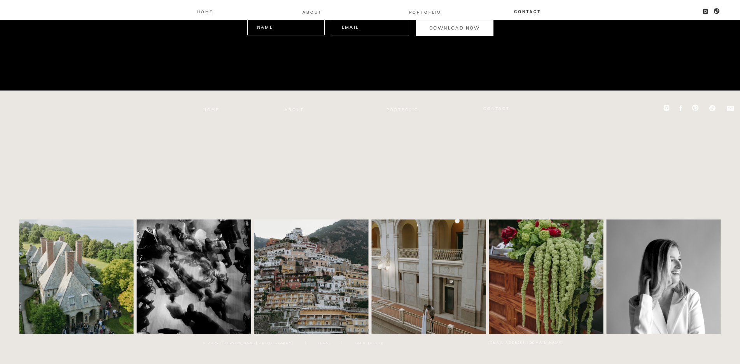  What do you see at coordinates (194, 277) in the screenshot?
I see `img: A bustling dance floor is always the sign of a good party 💃 this is my favorite artsy capture fro...` at bounding box center [194, 277].